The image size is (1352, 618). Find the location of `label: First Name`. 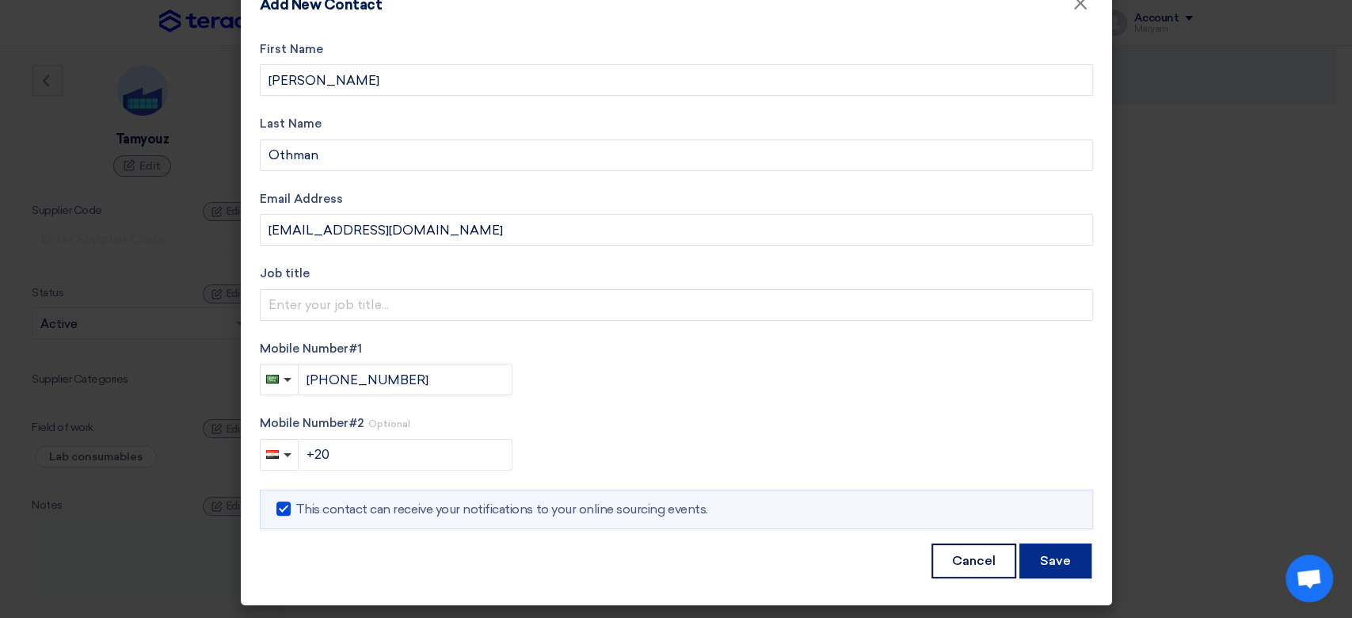

label: First Name is located at coordinates (677, 49).